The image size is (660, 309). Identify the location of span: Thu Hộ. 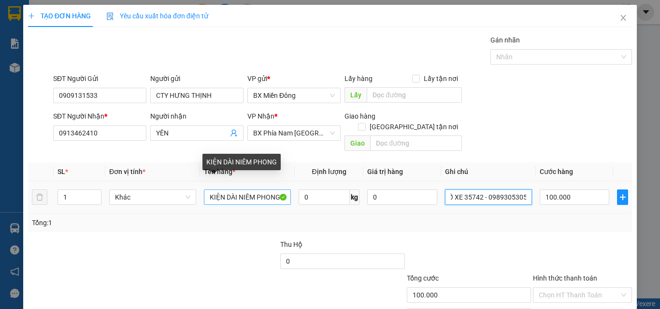
(291, 245).